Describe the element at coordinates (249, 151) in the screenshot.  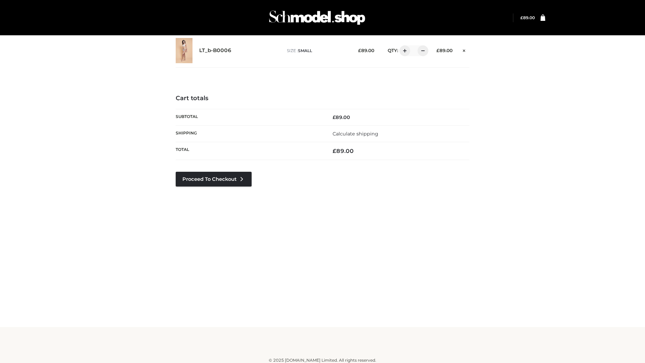
I see `th: Total` at that location.